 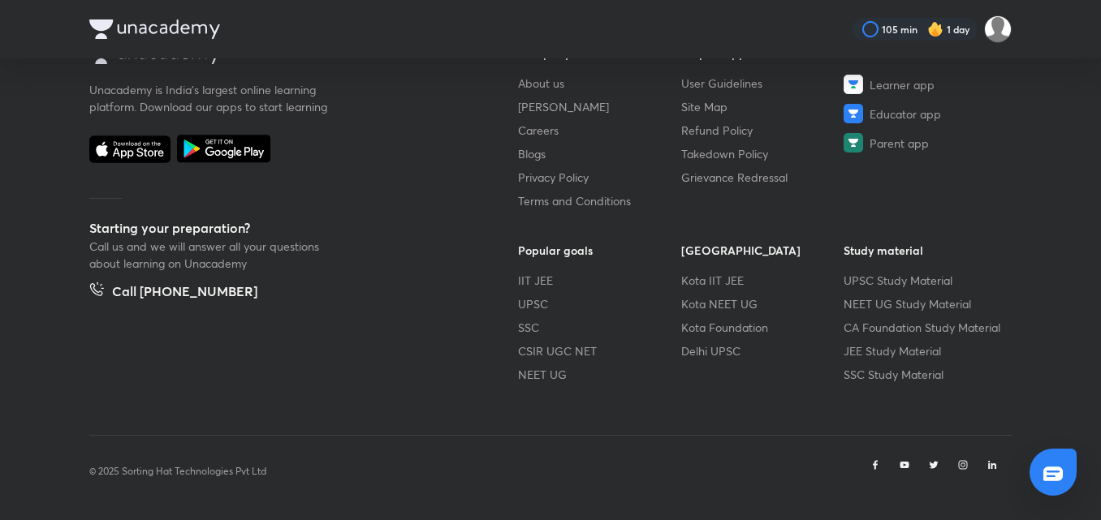 What do you see at coordinates (762, 177) in the screenshot?
I see `a: Grievance Redressal` at bounding box center [762, 177].